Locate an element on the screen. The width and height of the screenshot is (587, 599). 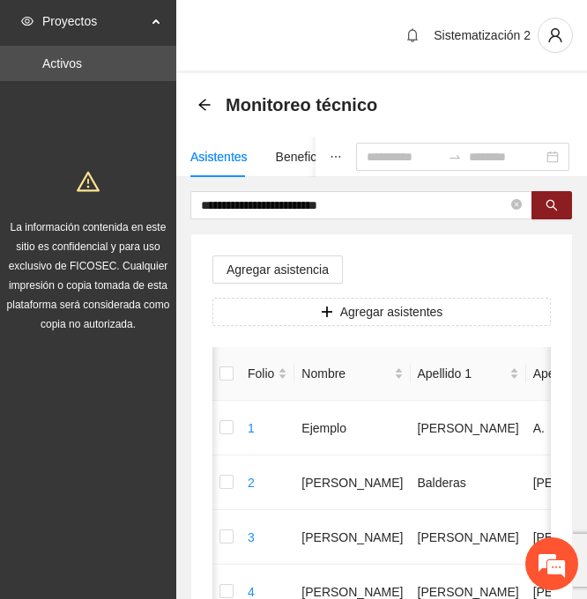
span: plus is located at coordinates (327, 313).